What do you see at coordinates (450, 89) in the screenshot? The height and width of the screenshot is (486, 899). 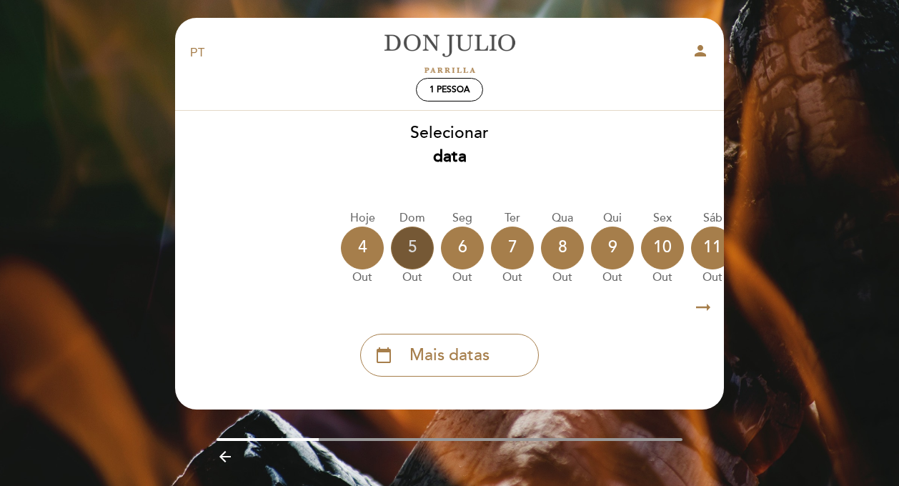 I see `span: 1 pessoa` at bounding box center [450, 89].